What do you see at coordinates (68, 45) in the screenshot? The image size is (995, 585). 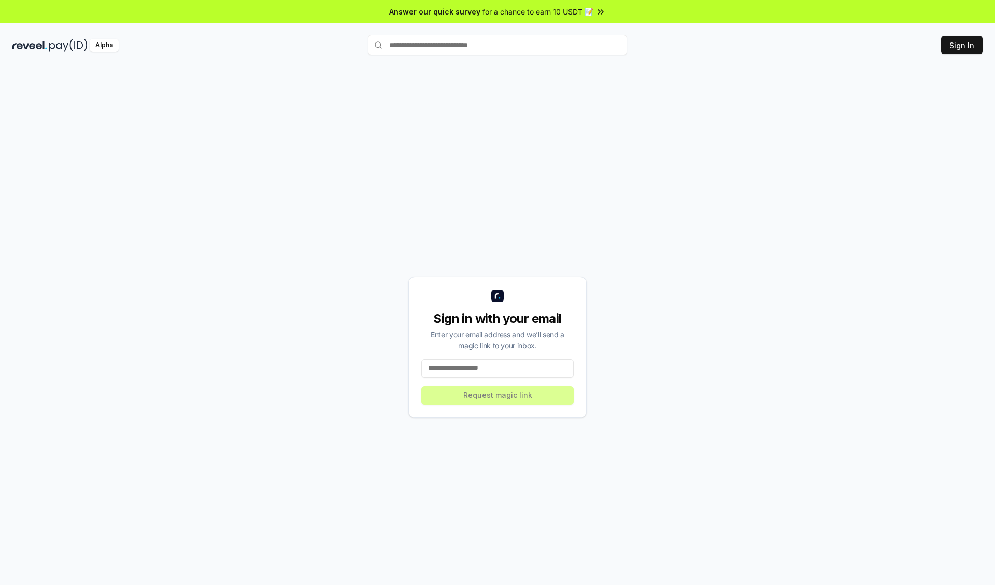 I see `img: pay_id` at bounding box center [68, 45].